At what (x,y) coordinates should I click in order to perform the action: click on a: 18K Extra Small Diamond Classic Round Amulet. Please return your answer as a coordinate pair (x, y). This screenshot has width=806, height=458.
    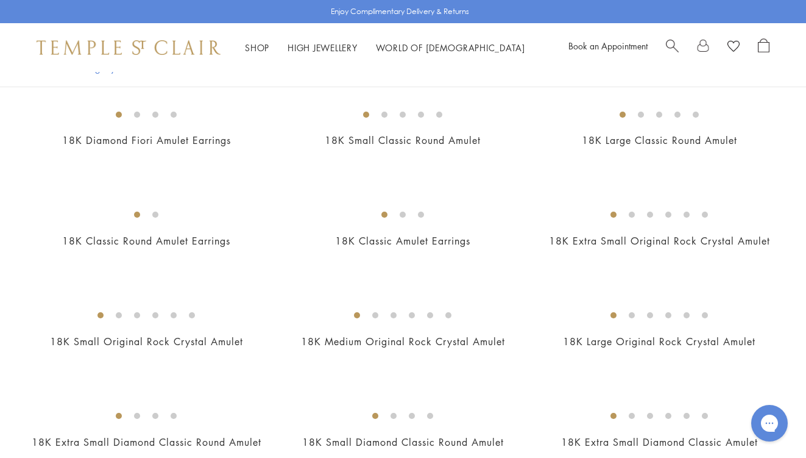
    Looking at the image, I should click on (146, 442).